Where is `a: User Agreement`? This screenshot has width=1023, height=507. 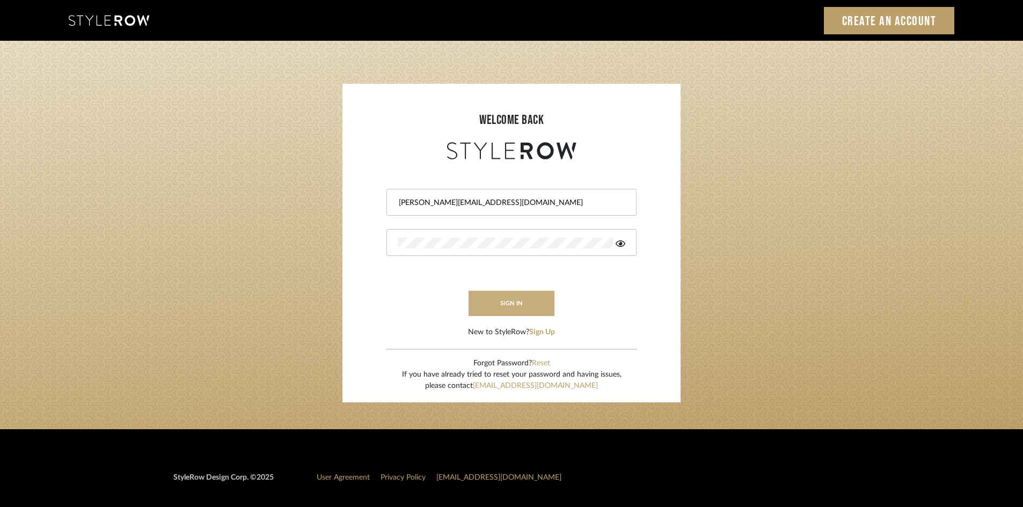
a: User Agreement is located at coordinates (343, 478).